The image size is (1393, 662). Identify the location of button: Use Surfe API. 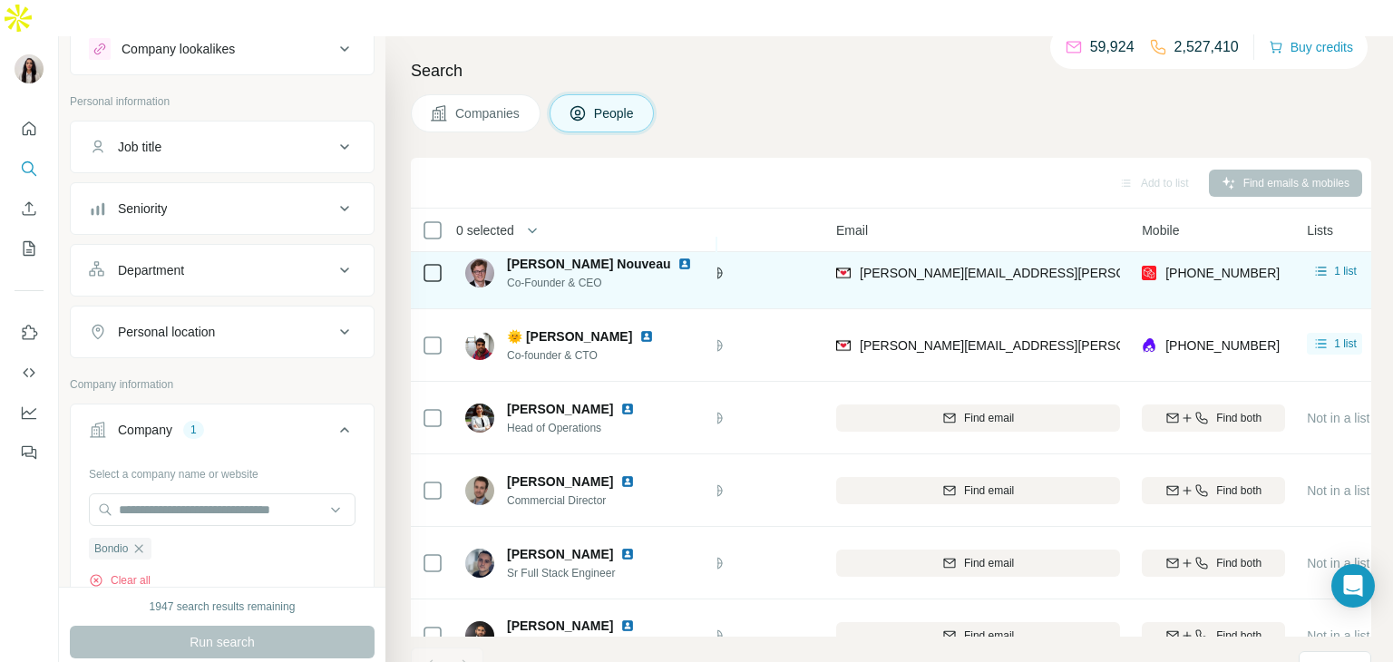
(29, 373).